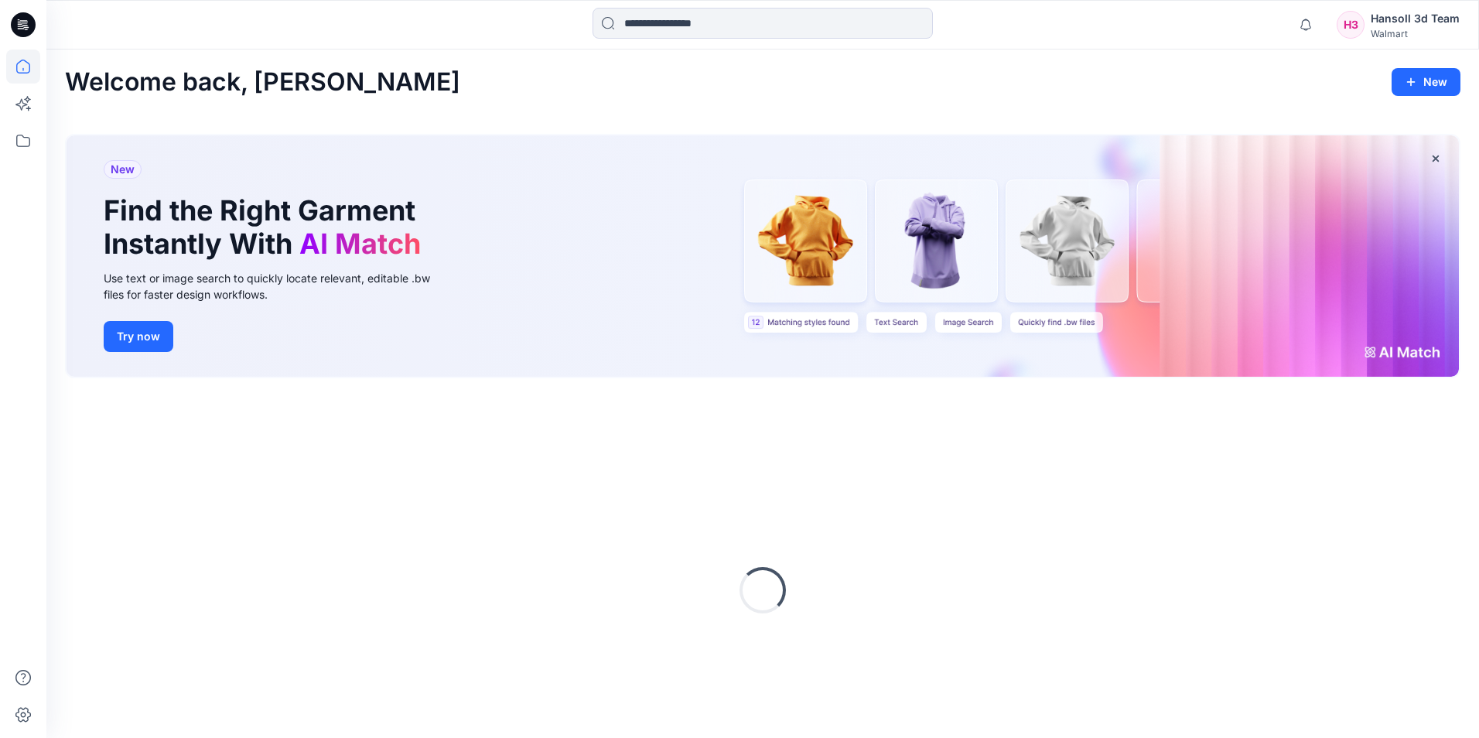 The width and height of the screenshot is (1479, 738). What do you see at coordinates (1351, 25) in the screenshot?
I see `div: H3` at bounding box center [1351, 25].